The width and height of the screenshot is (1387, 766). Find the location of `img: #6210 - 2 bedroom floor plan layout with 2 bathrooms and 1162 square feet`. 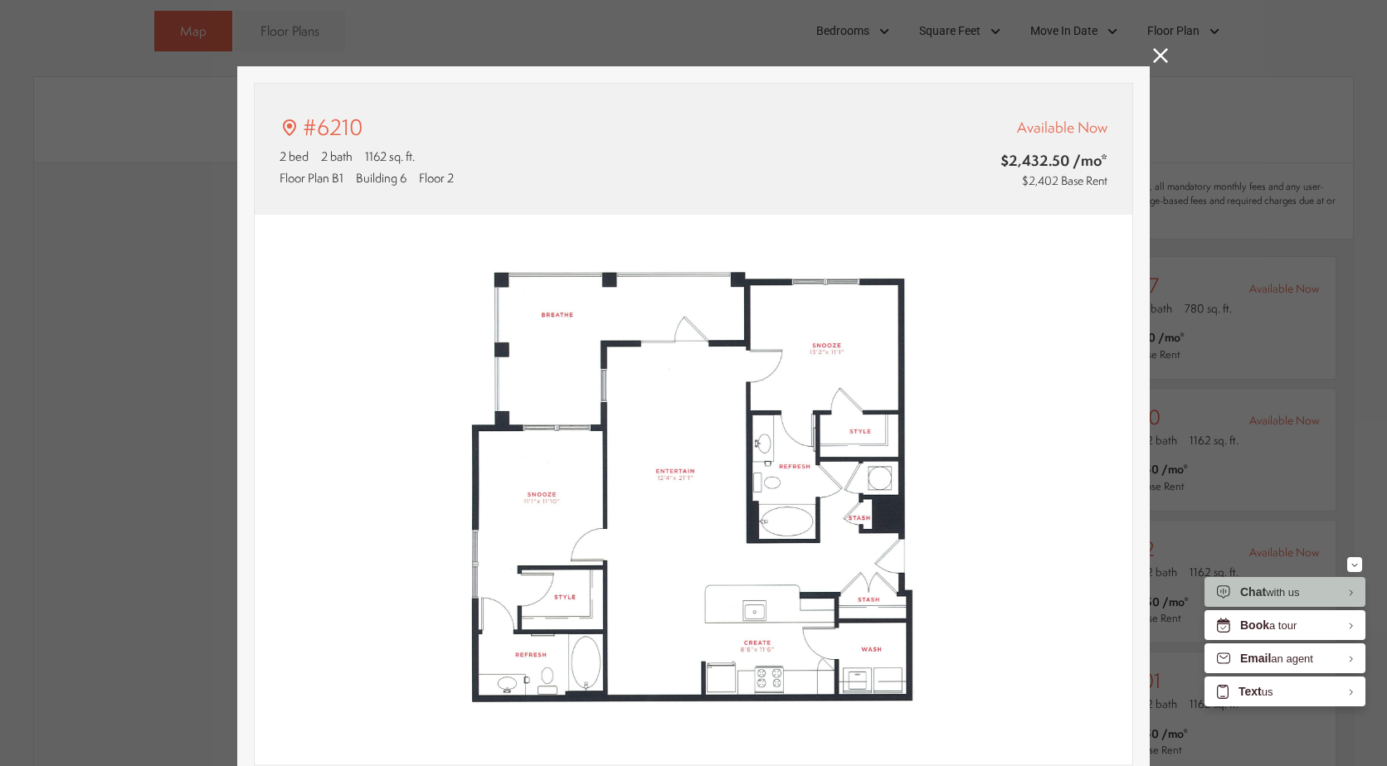

img: #6210 - 2 bedroom floor plan layout with 2 bathrooms and 1162 square feet is located at coordinates (693, 490).